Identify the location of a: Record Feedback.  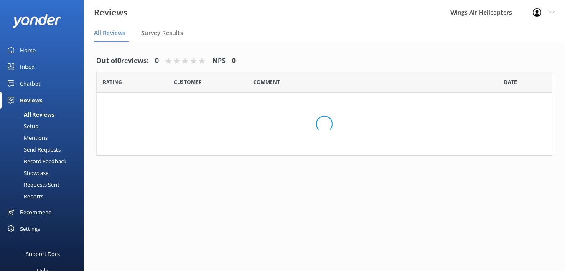
(44, 161).